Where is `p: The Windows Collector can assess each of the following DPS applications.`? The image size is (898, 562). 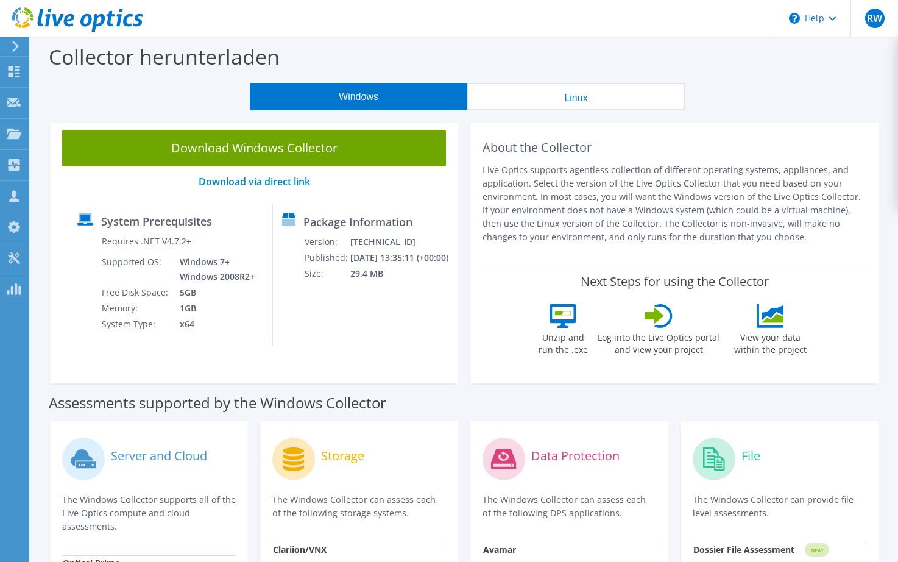 p: The Windows Collector can assess each of the following DPS applications. is located at coordinates (569, 506).